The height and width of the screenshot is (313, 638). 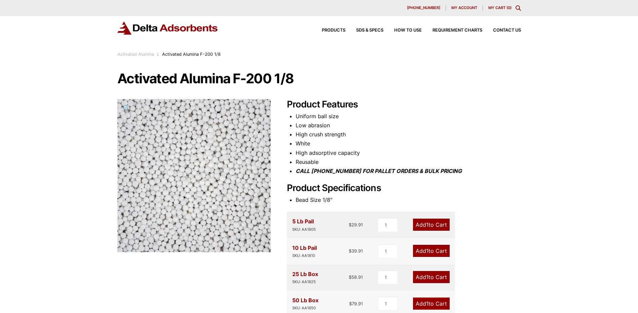 I want to click on a: Requirement Charts, so click(x=452, y=30).